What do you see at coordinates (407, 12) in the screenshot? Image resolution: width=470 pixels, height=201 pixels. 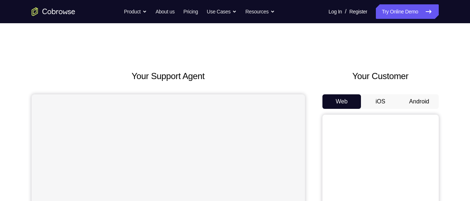 I see `a: Try Online Demo` at bounding box center [407, 12].